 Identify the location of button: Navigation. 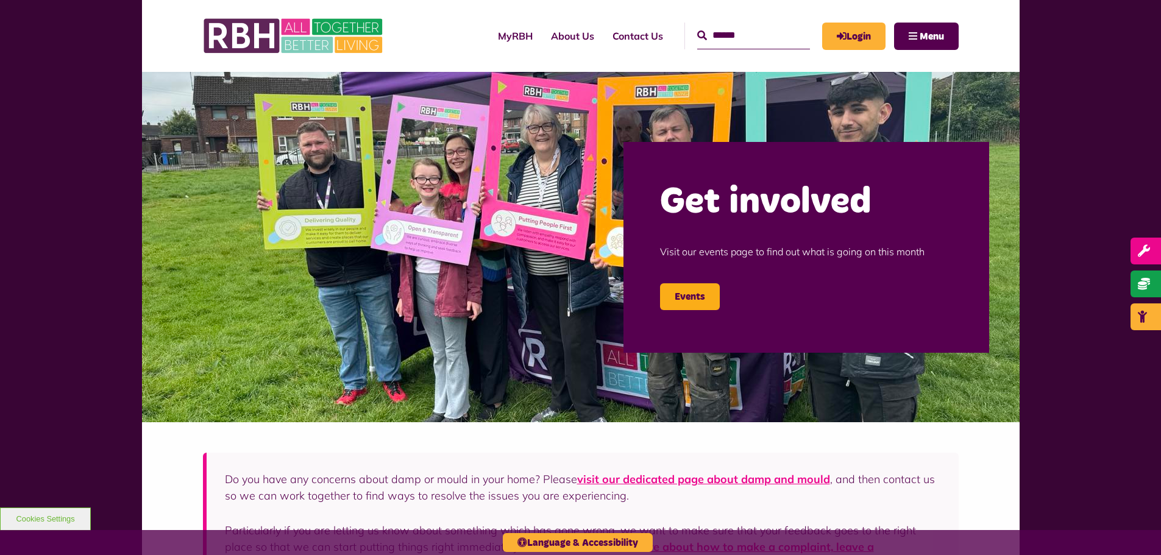
(926, 36).